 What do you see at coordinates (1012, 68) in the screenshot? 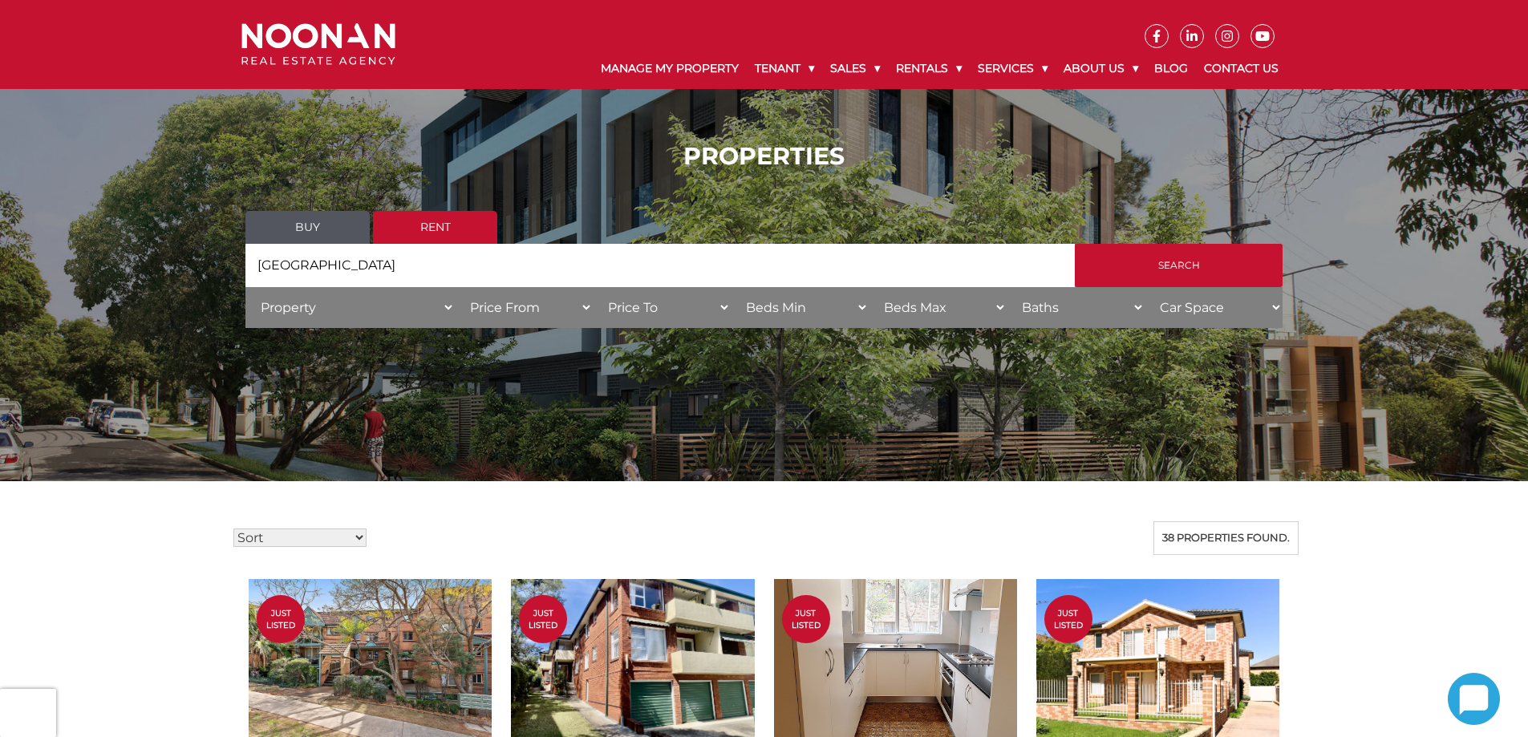
I see `a: Services` at bounding box center [1012, 68].